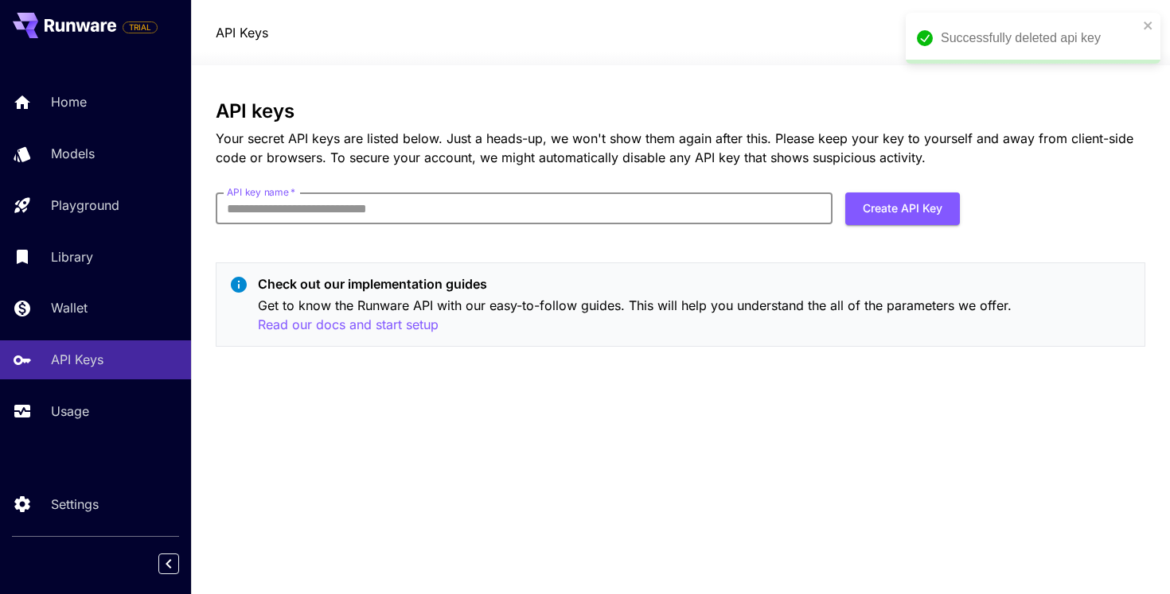 Image resolution: width=1170 pixels, height=594 pixels. What do you see at coordinates (169, 564) in the screenshot?
I see `button: Collapse sidebar` at bounding box center [169, 564].